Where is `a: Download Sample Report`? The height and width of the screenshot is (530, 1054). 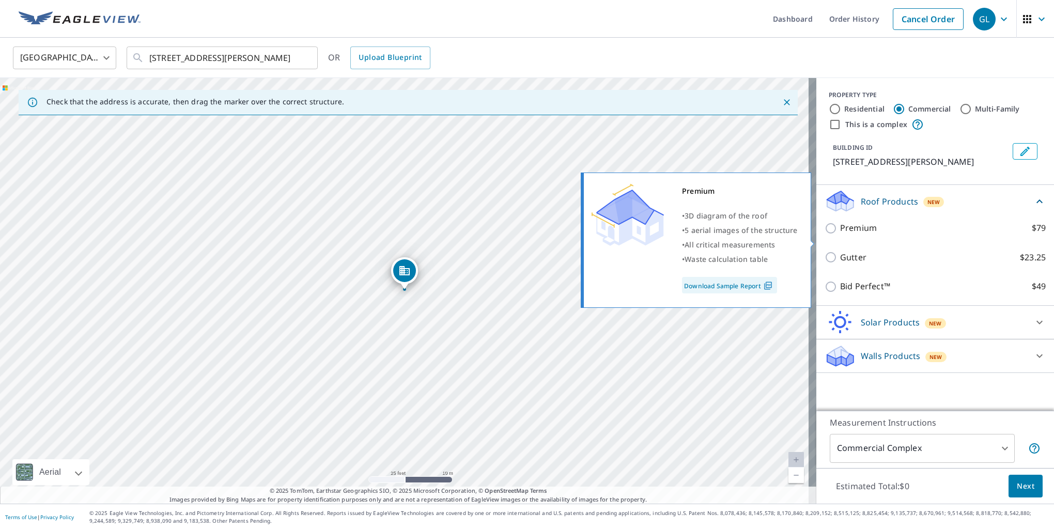
a: Download Sample Report is located at coordinates (729, 285).